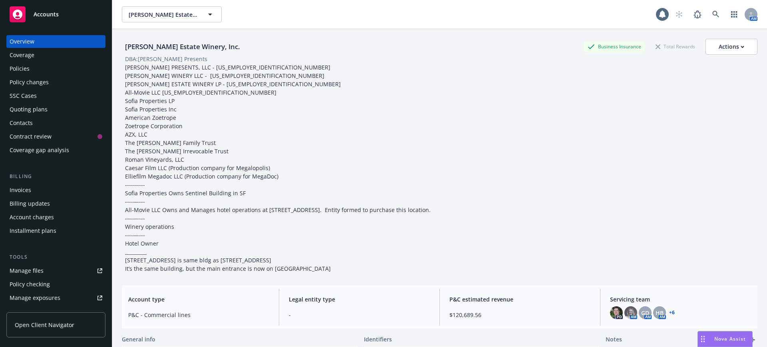 The image size is (767, 347). I want to click on span: P&C estimated revenue, so click(519, 299).